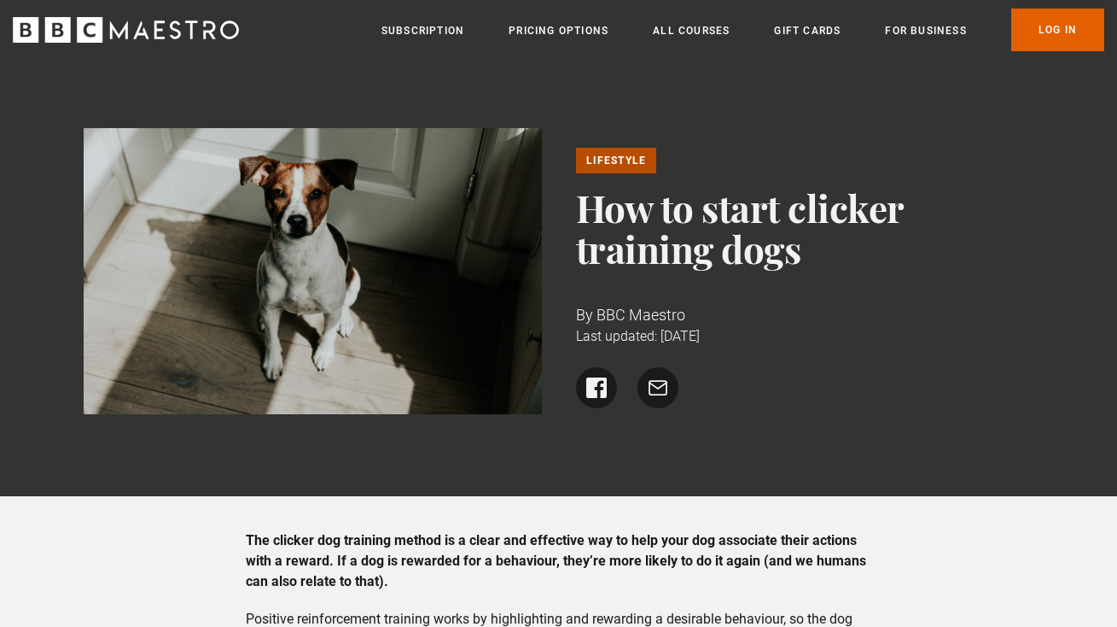  What do you see at coordinates (423, 31) in the screenshot?
I see `a: Subscription` at bounding box center [423, 31].